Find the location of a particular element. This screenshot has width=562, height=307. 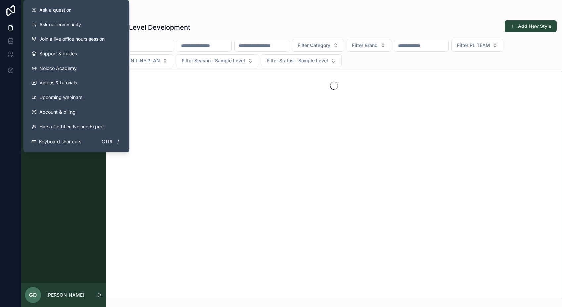

a: Ask our community is located at coordinates (76, 24).